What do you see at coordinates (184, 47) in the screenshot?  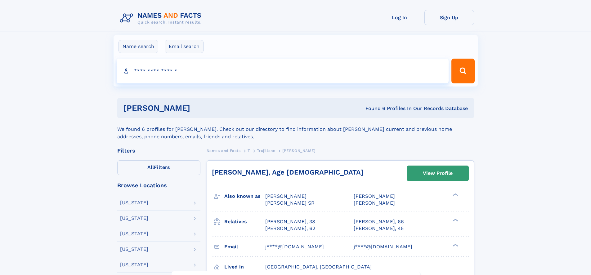 I see `label: Email search` at bounding box center [184, 47].